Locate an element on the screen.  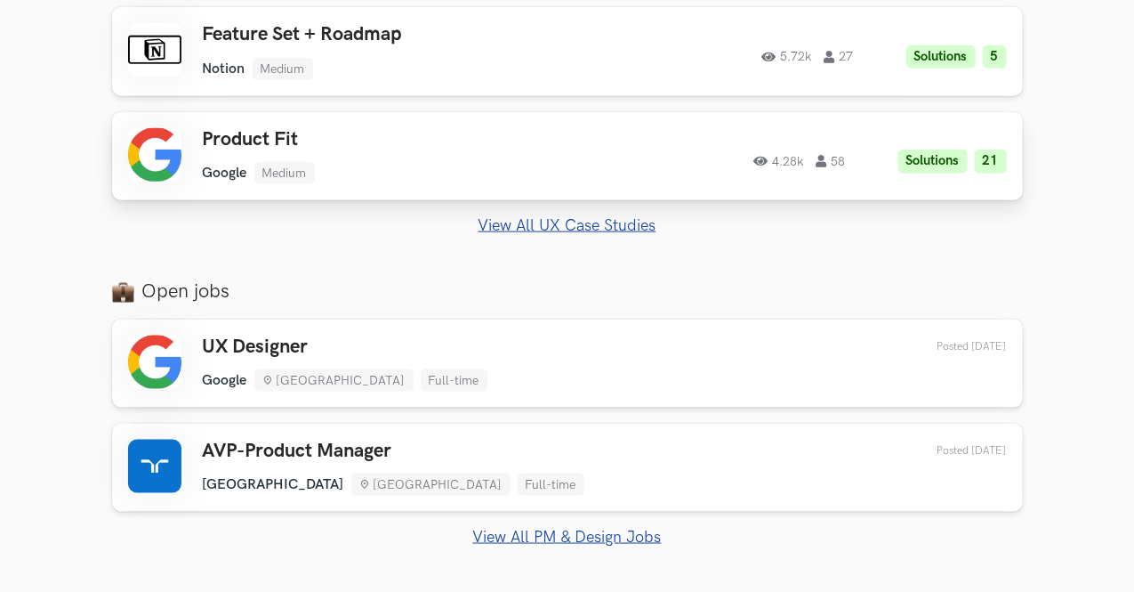
span: 5.72k is located at coordinates (787, 57).